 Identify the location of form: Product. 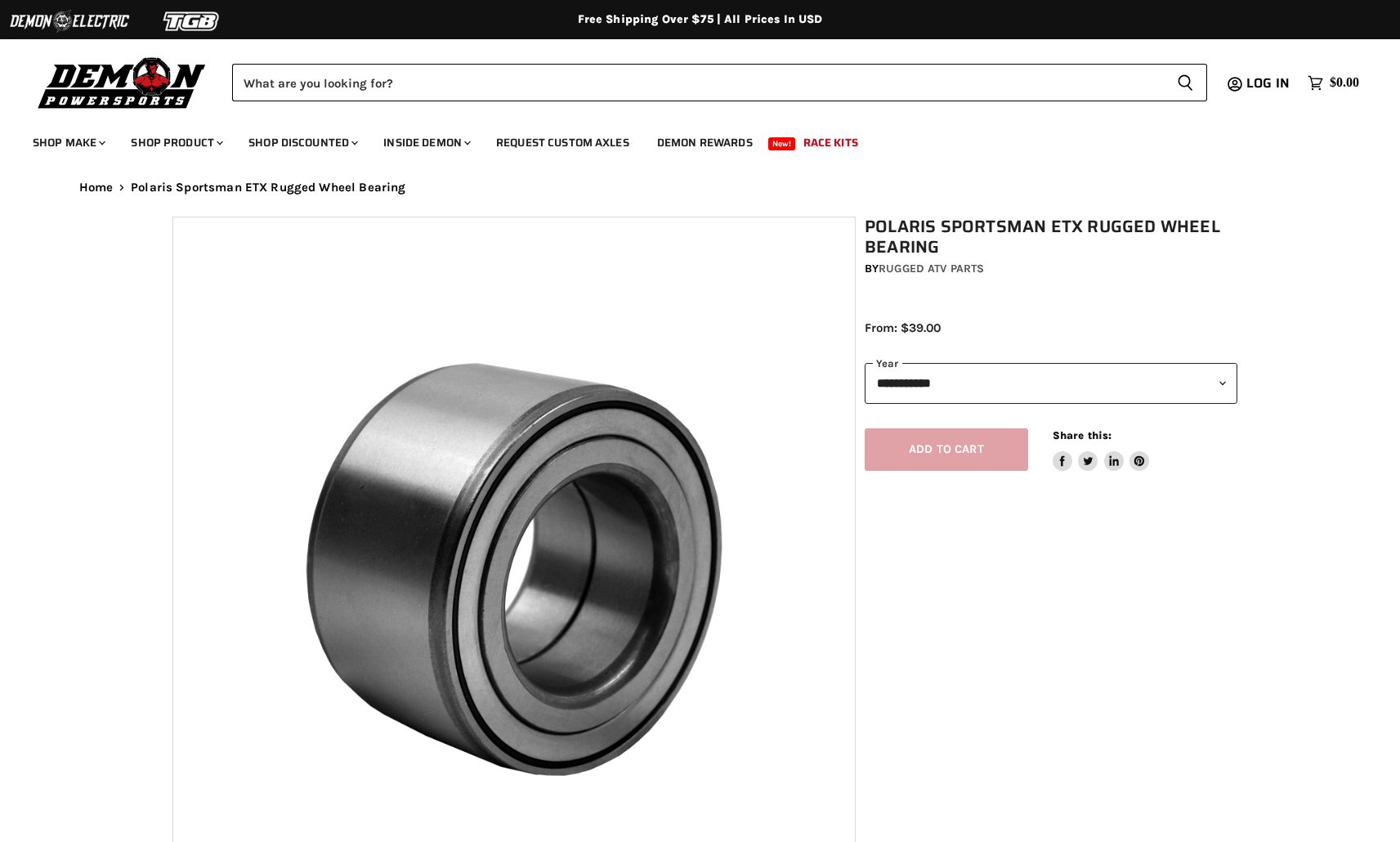
(719, 83).